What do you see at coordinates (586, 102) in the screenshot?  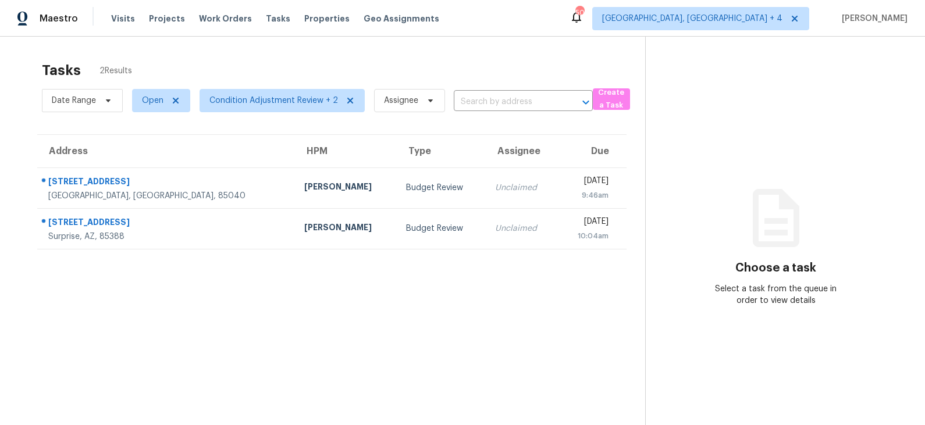 I see `button: Open` at bounding box center [586, 102].